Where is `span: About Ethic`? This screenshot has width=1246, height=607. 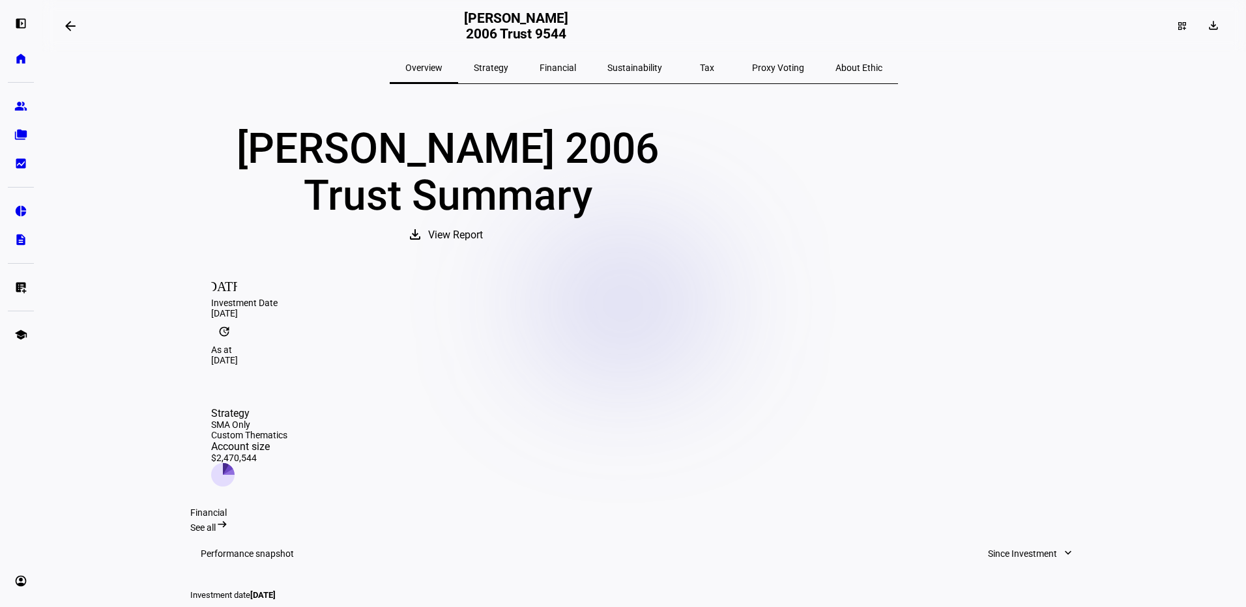 span: About Ethic is located at coordinates (859, 68).